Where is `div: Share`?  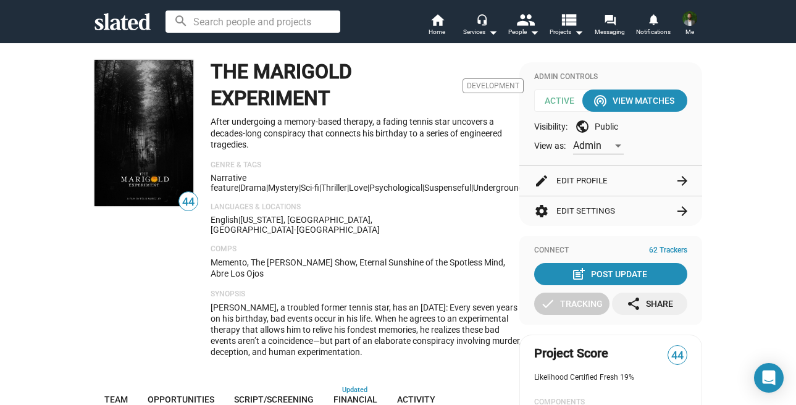 div: Share is located at coordinates (650, 304).